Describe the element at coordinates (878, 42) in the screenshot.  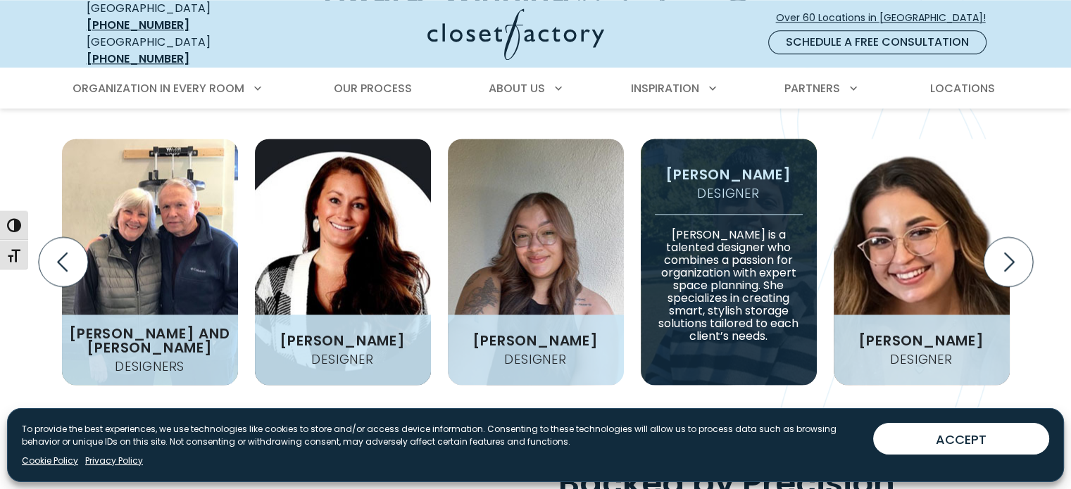
I see `a: Schedule a Free Consultation` at that location.